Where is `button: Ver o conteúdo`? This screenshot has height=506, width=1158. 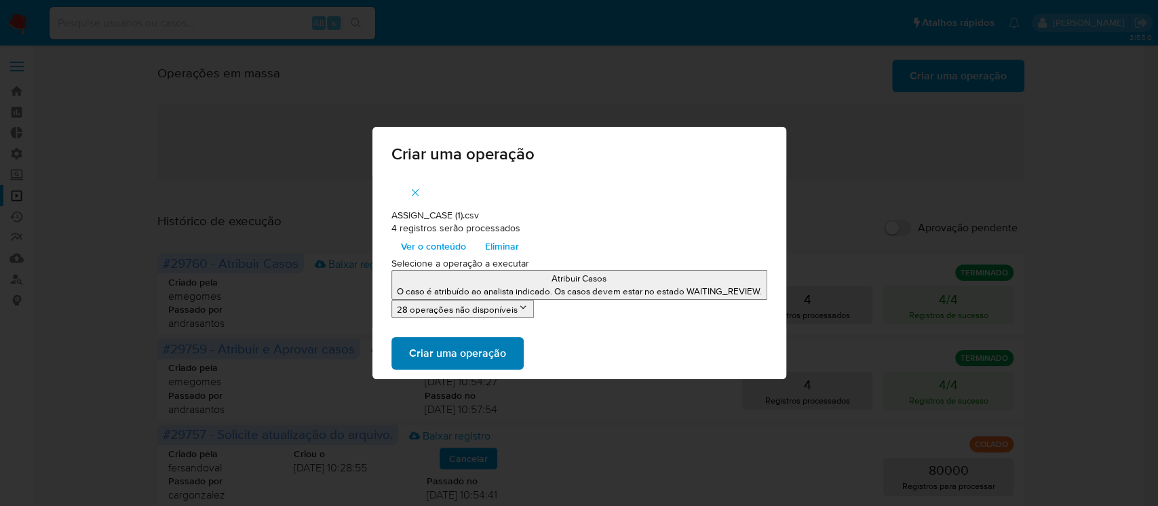
button: Ver o conteúdo is located at coordinates (433, 246).